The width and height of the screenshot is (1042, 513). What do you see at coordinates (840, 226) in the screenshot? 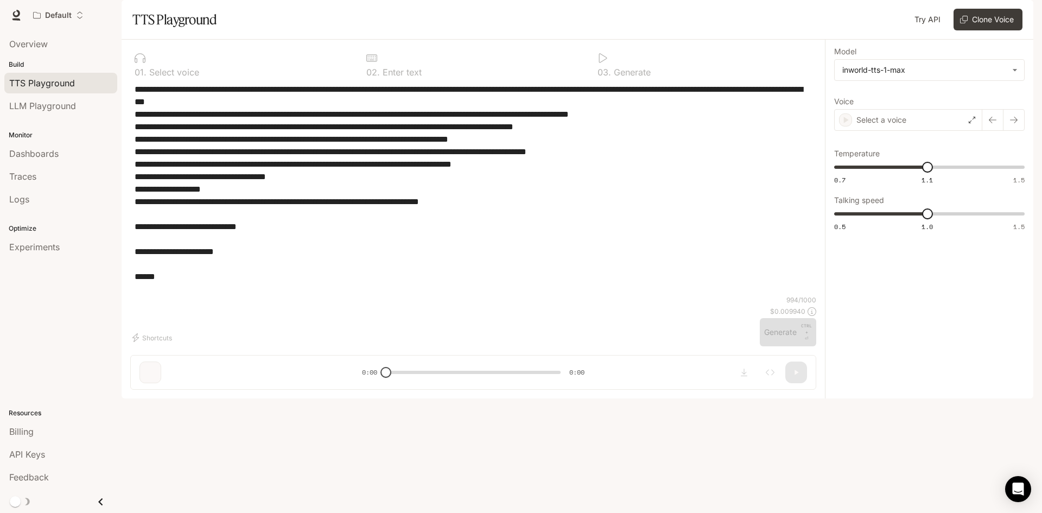
I see `span: 0.5` at bounding box center [840, 226].